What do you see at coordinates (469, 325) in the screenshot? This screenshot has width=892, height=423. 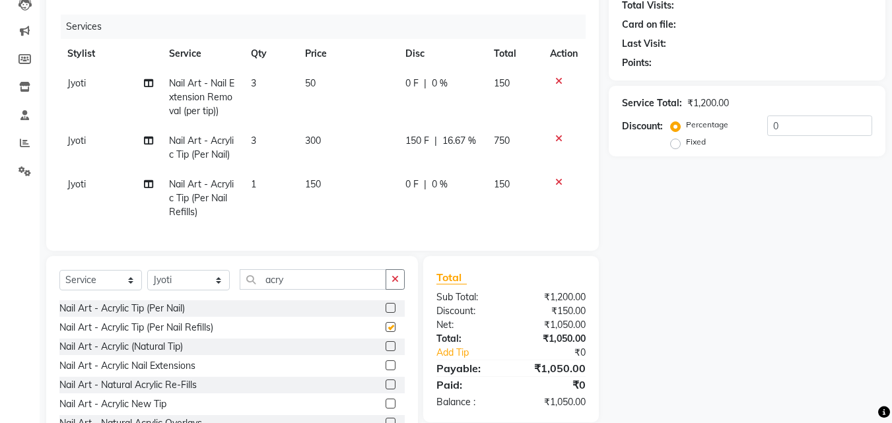 I see `div: Net:` at bounding box center [469, 325].